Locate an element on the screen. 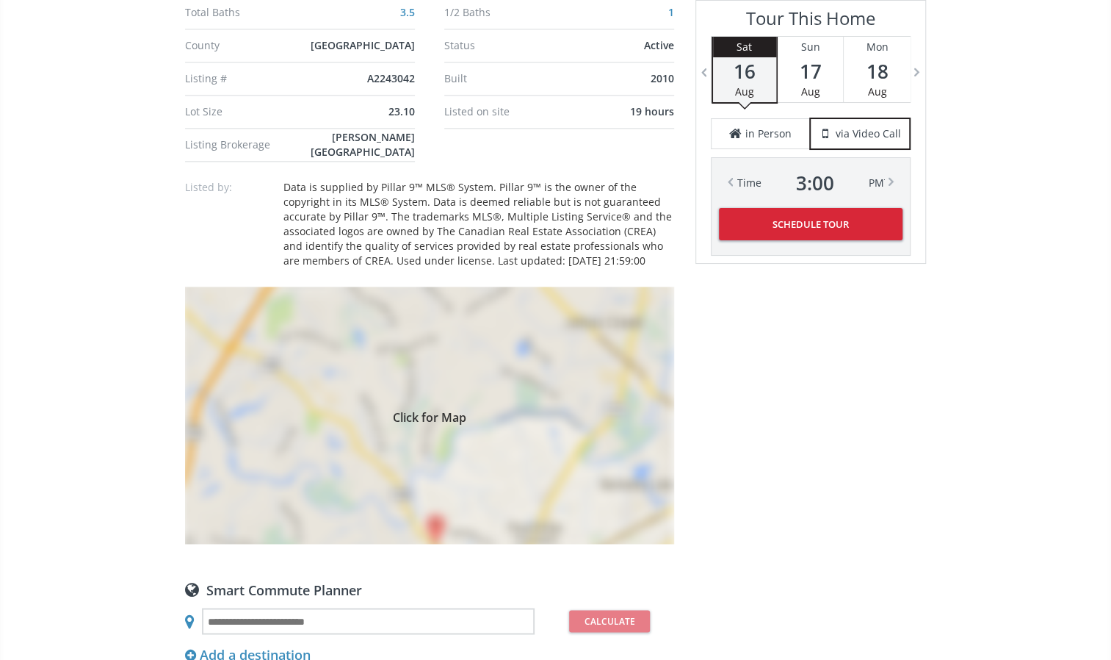  p: Listed by: is located at coordinates (229, 187).